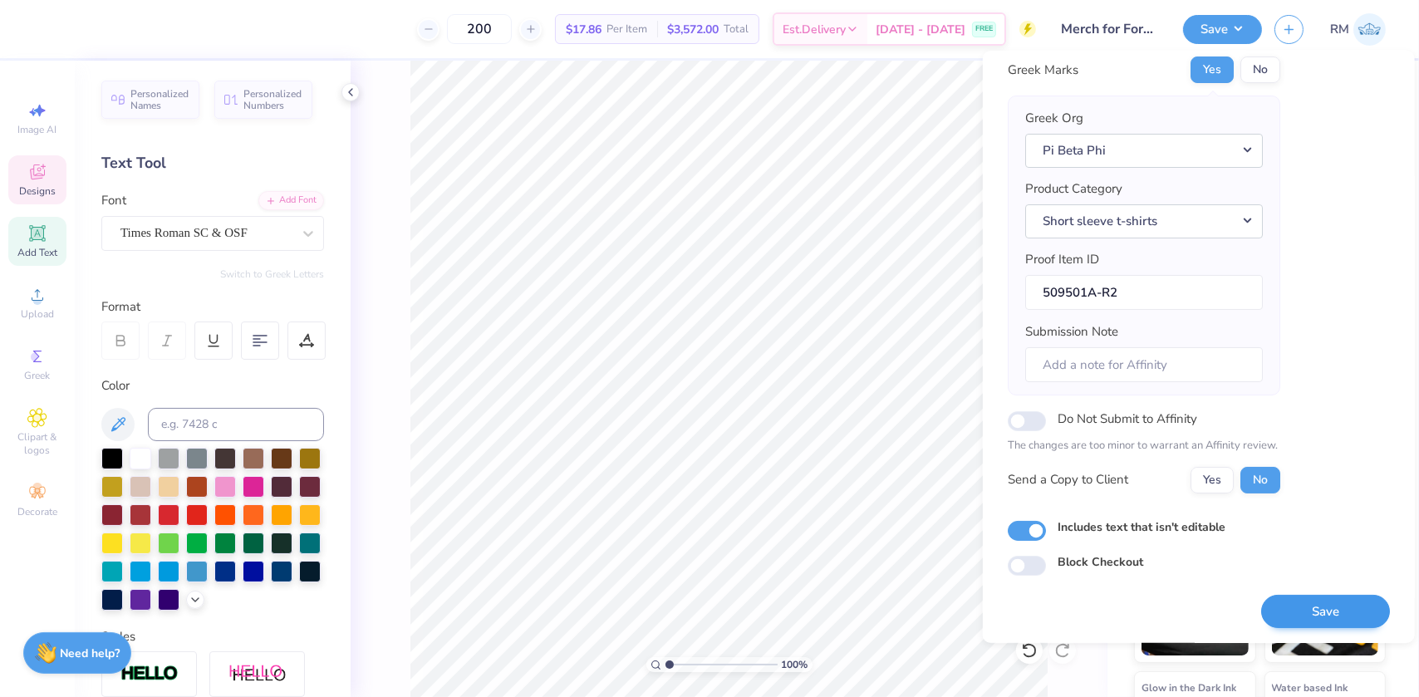 The height and width of the screenshot is (697, 1419). I want to click on div: Format, so click(213, 307).